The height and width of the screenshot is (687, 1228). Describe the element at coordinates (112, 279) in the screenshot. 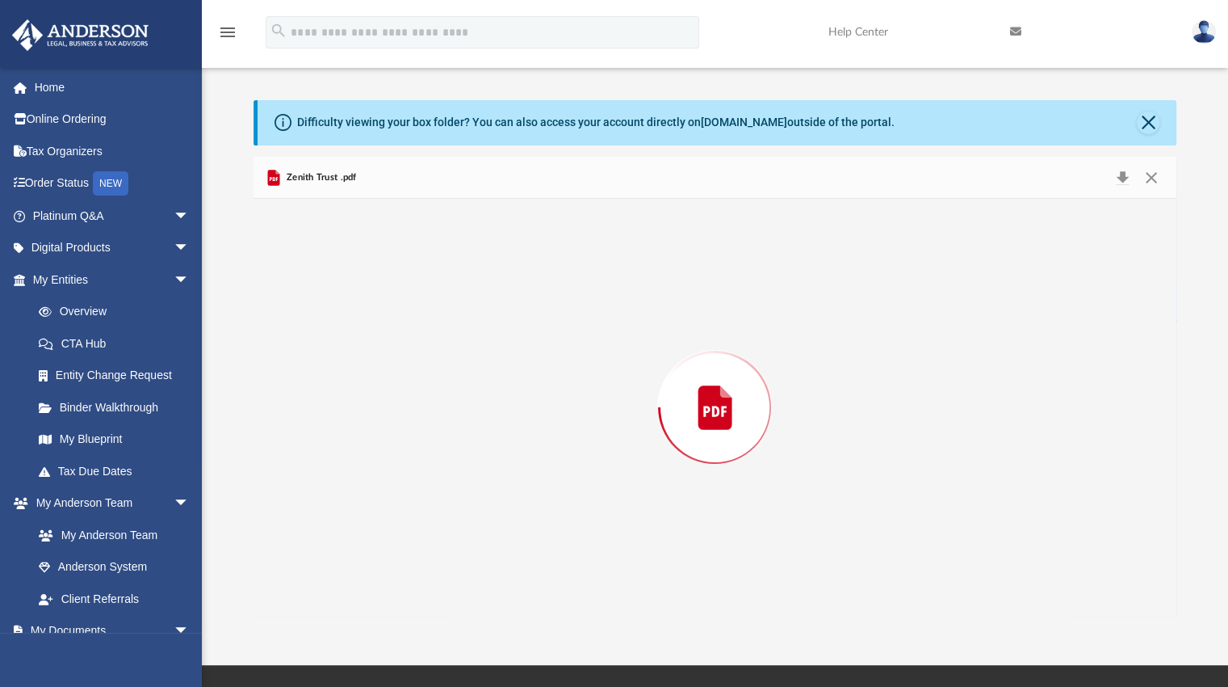

I see `a: My Entitiesarrow_drop_down` at that location.